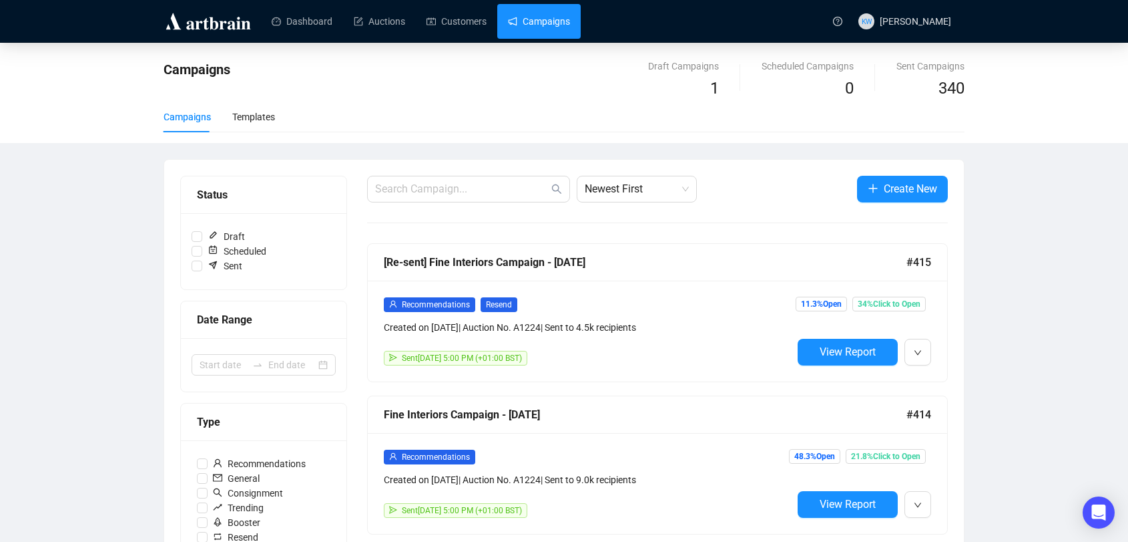 The image size is (1128, 542). I want to click on span: rise, so click(218, 507).